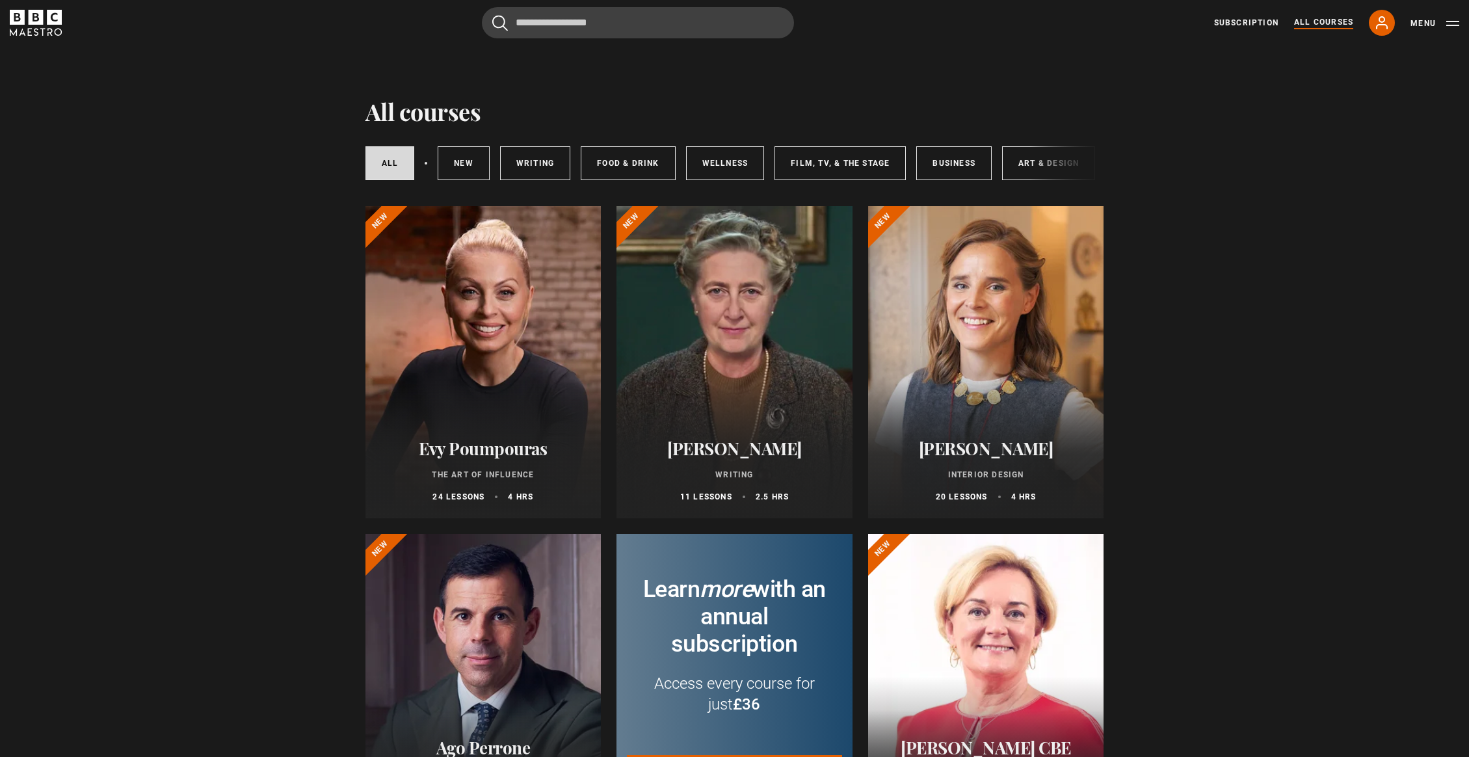  What do you see at coordinates (36, 23) in the screenshot?
I see `a: BBC Maestro` at bounding box center [36, 23].